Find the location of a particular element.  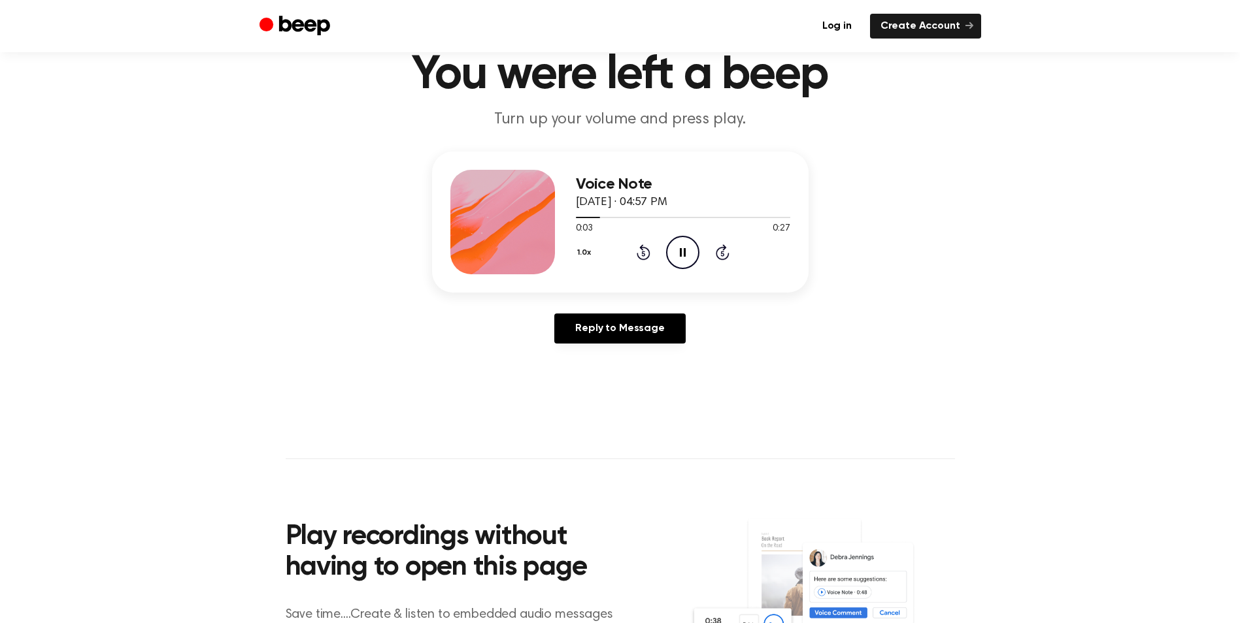

p: Turn up your volume and press play. is located at coordinates (620, 120).